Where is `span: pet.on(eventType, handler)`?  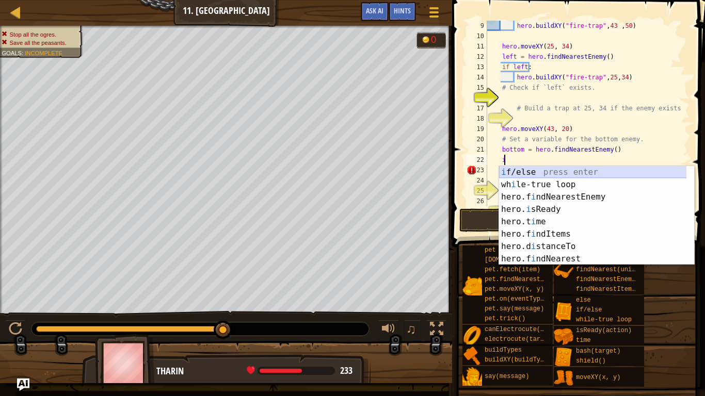 span: pet.on(eventType, handler) is located at coordinates (532, 299).